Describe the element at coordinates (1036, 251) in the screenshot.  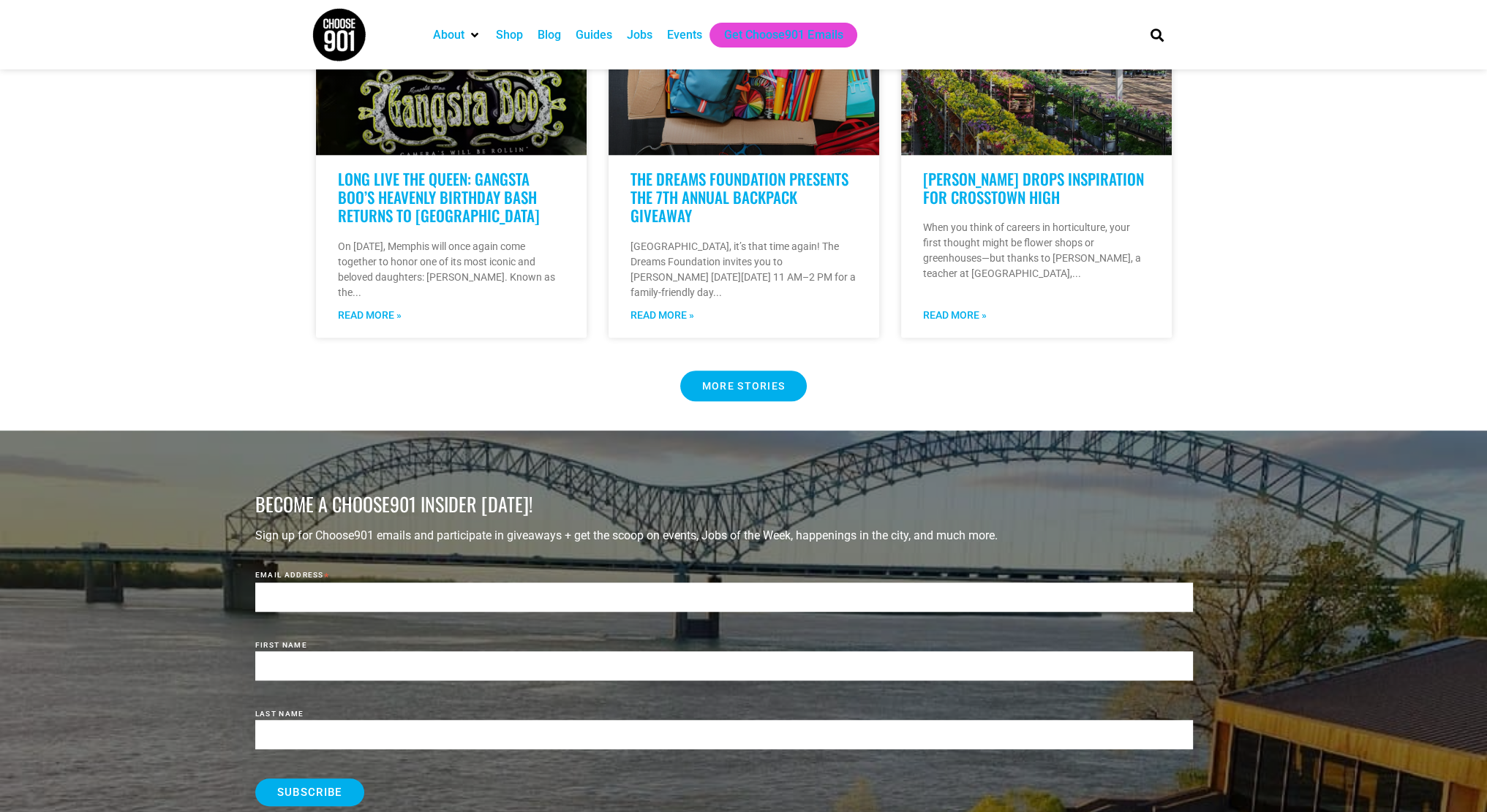
I see `p: When you think of careers in horticulture, your first thought might be flower shops or greenhouse...` at that location.